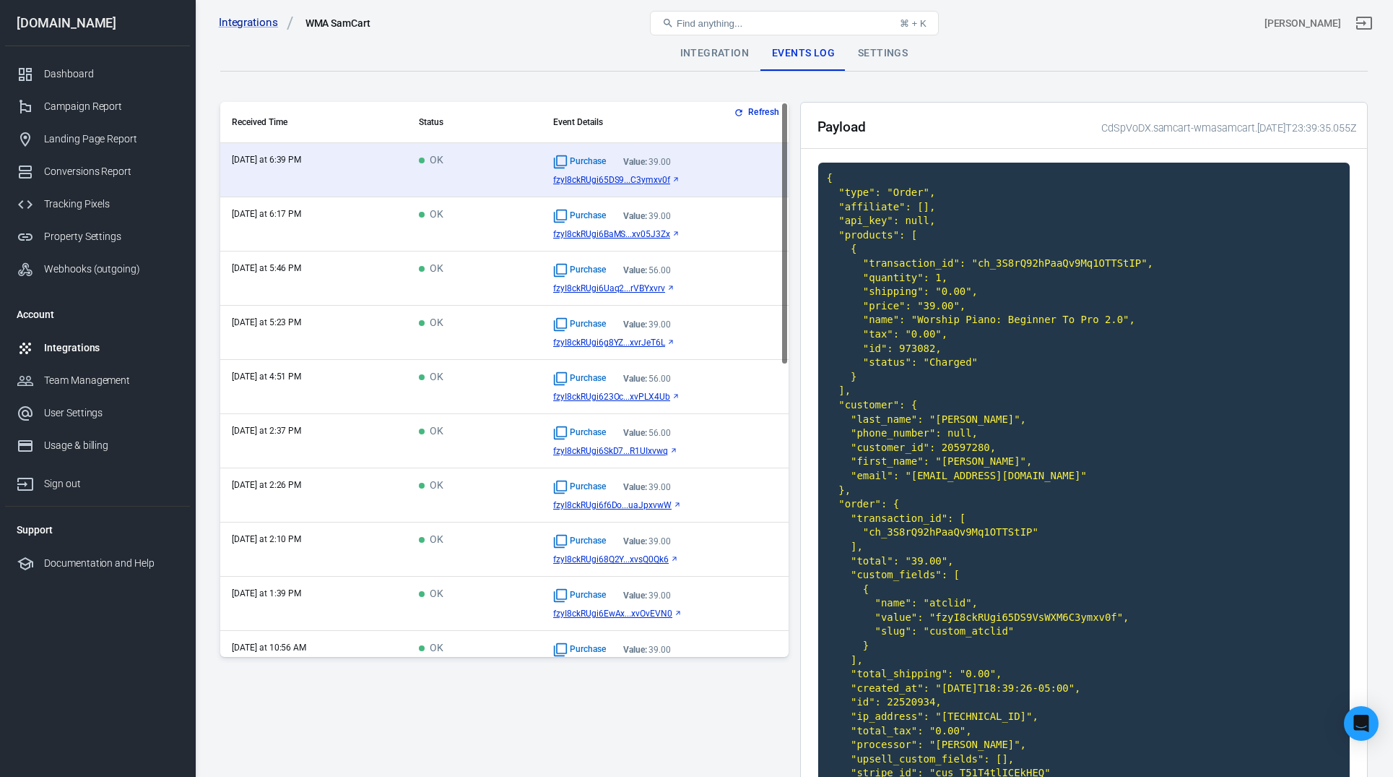 This screenshot has height=777, width=1393. I want to click on a: User Settings, so click(98, 412).